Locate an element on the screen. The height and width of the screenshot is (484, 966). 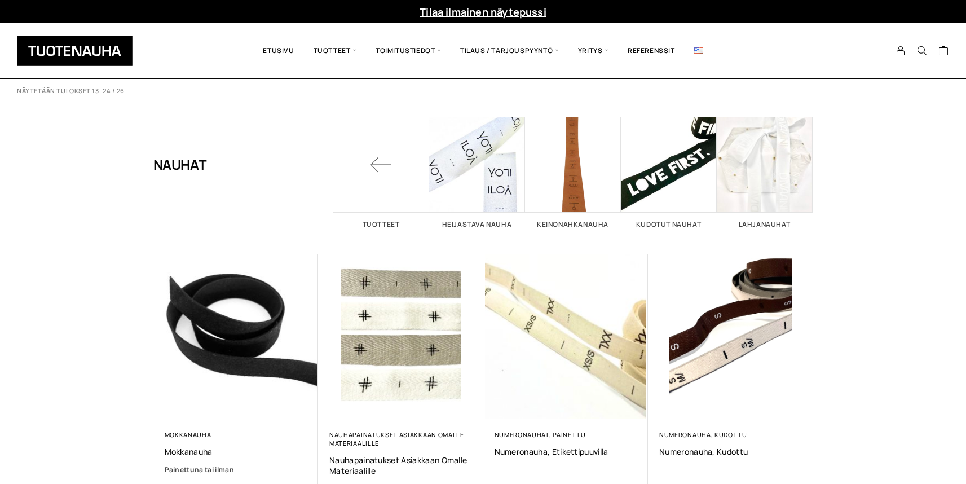
a: Visit product category Heijastava nauha is located at coordinates (477, 172).